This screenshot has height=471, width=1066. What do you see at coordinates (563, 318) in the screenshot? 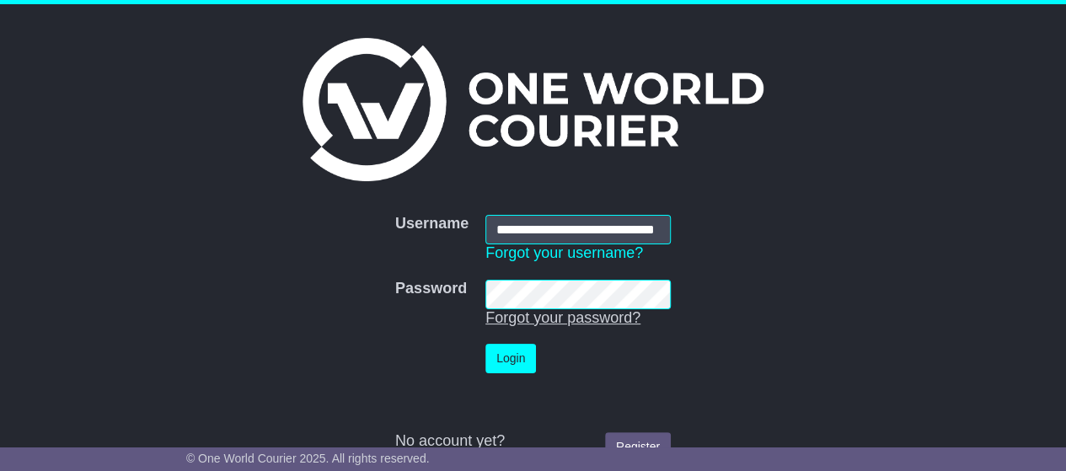
I see `a: Forgot your password?` at bounding box center [563, 318].